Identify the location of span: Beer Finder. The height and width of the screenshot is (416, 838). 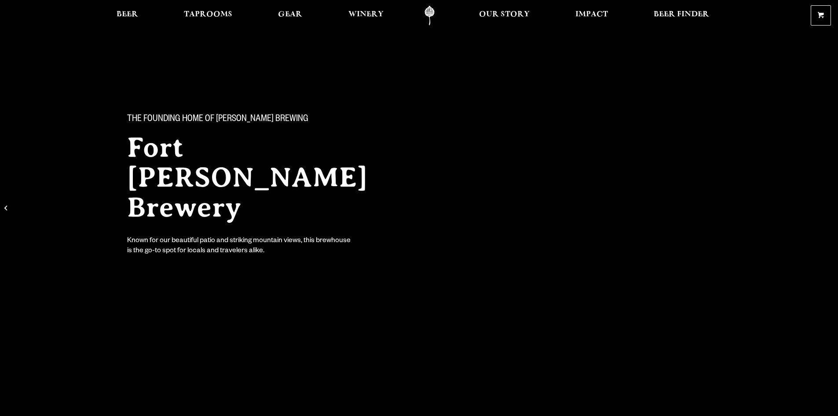
(682, 15).